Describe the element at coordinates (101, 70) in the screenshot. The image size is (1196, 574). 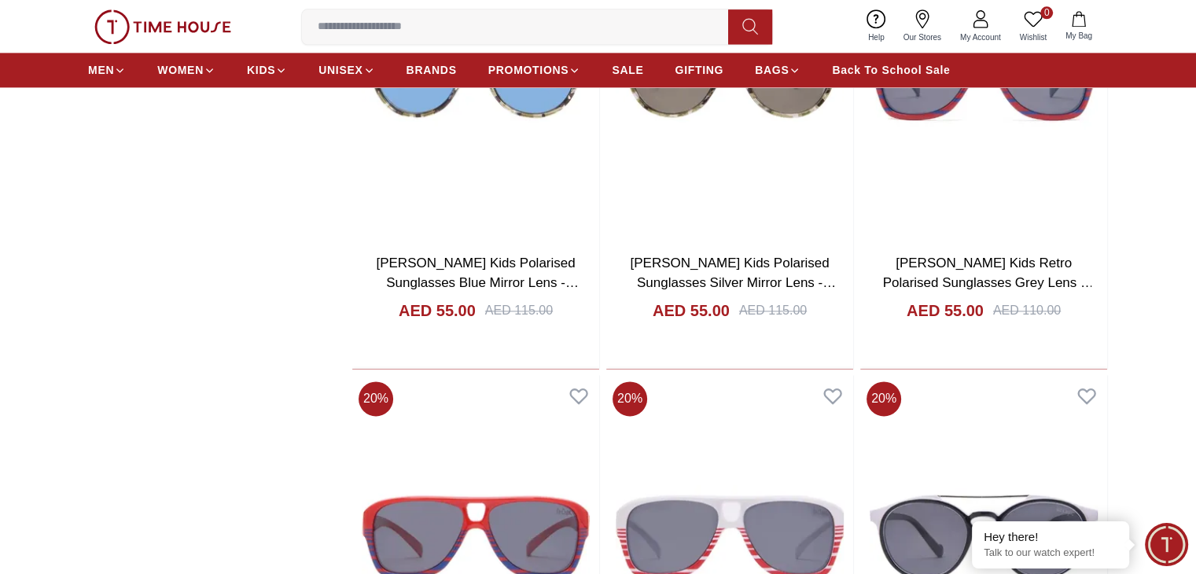
I see `span: MEN` at that location.